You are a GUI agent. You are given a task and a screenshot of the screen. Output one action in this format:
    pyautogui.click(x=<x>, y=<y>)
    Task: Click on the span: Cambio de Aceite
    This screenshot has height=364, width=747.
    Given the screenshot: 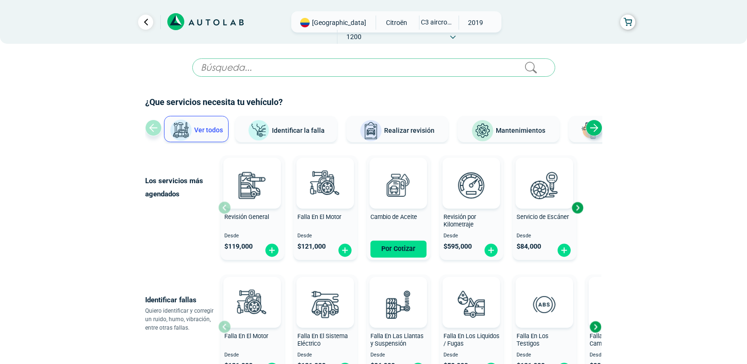 What is the action you would take?
    pyautogui.click(x=393, y=217)
    